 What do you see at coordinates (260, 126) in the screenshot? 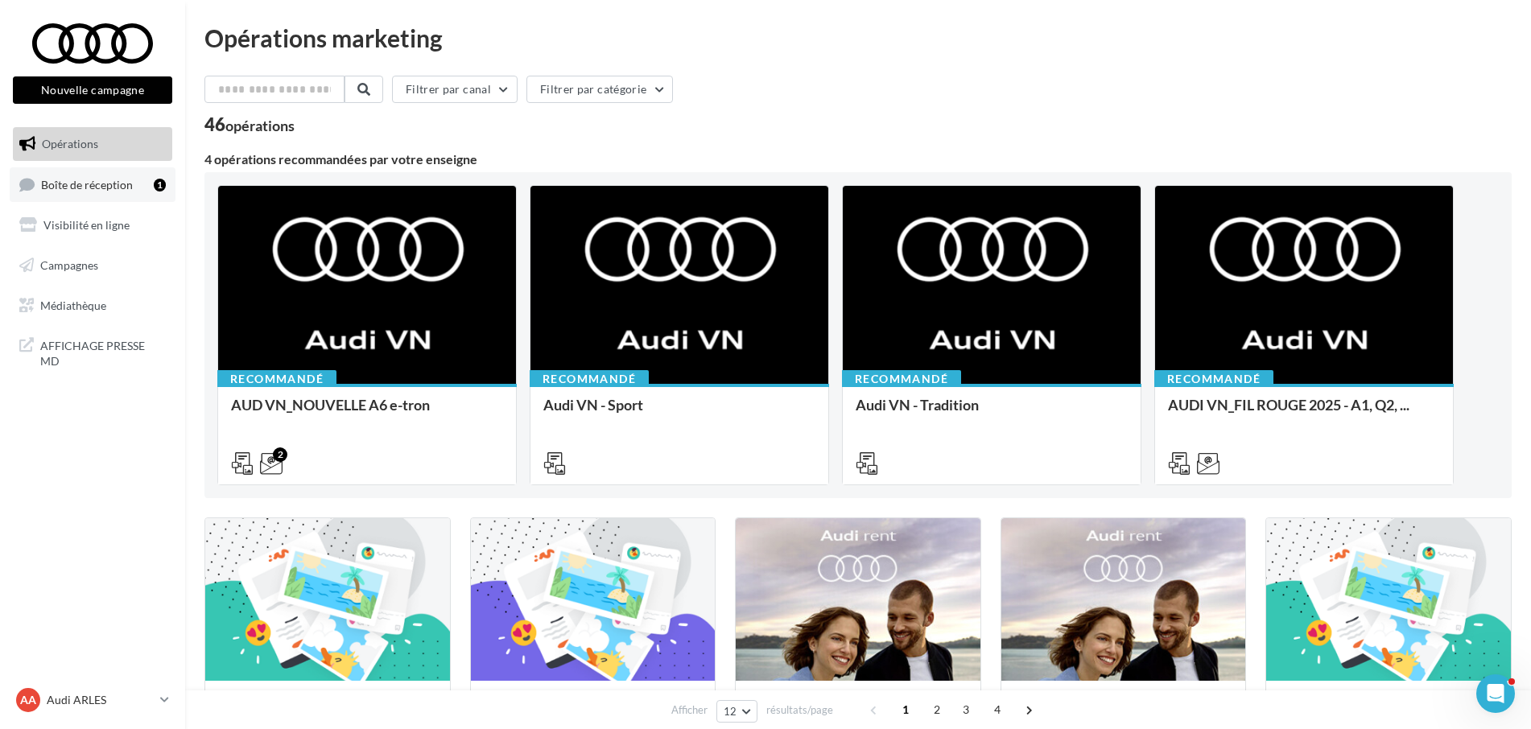
I see `div: opérations` at bounding box center [260, 126].